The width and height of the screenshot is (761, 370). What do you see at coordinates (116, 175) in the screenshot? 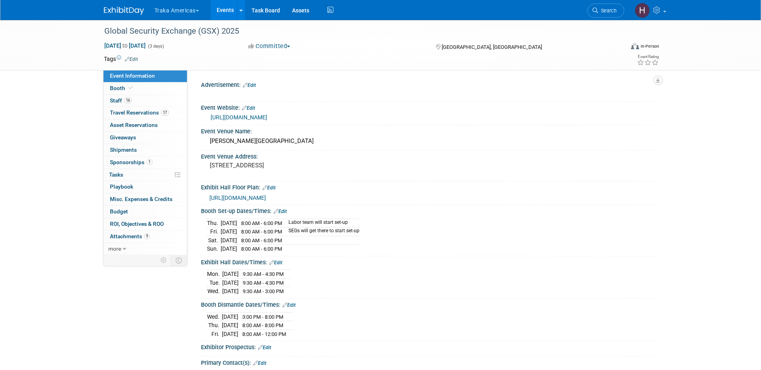
I see `span: Tasks` at bounding box center [116, 175].